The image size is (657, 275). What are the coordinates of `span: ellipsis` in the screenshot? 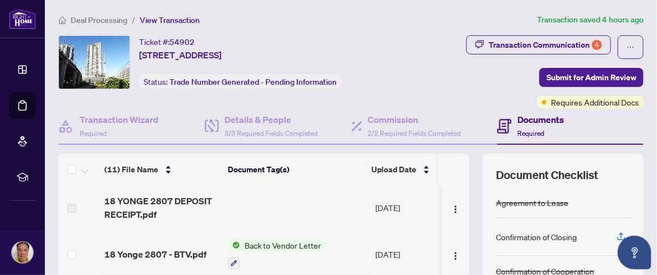 It's located at (630, 47).